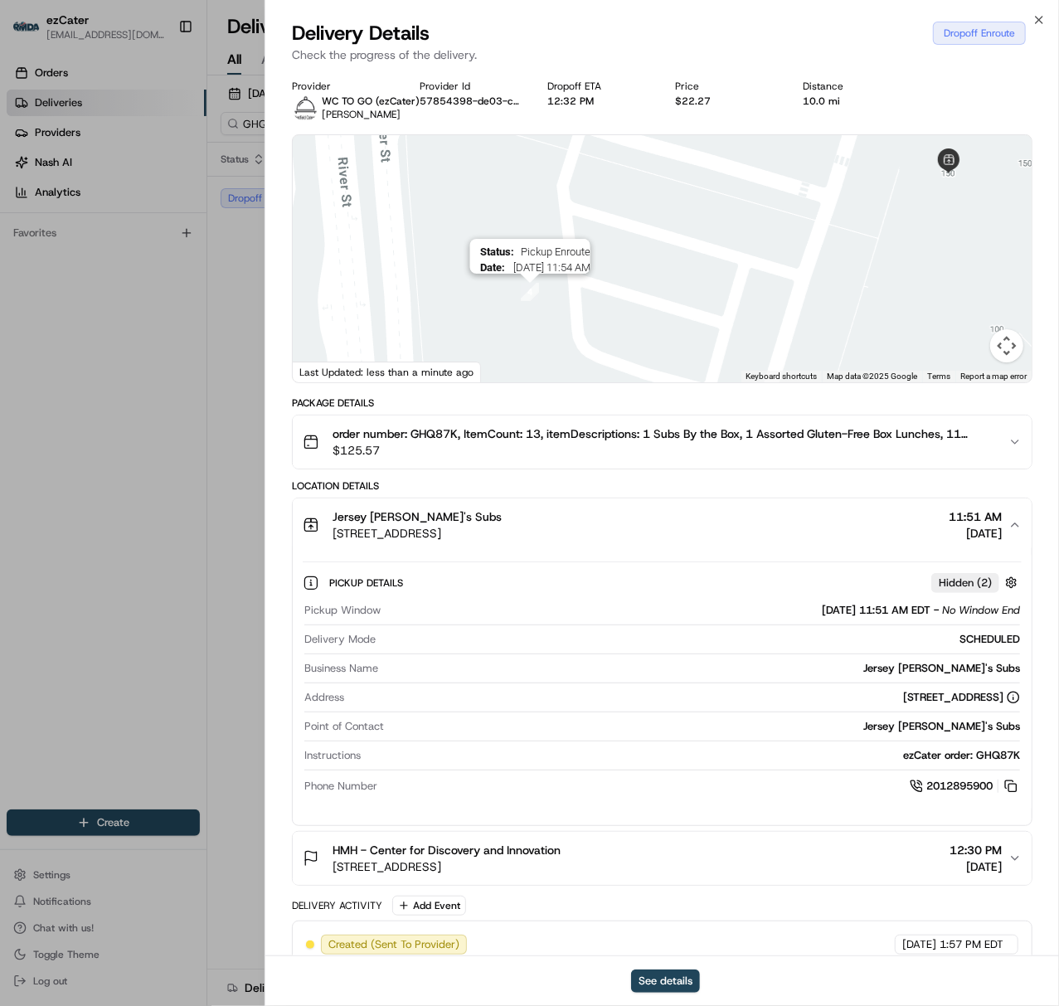  I want to click on span: Pickup Details, so click(367, 583).